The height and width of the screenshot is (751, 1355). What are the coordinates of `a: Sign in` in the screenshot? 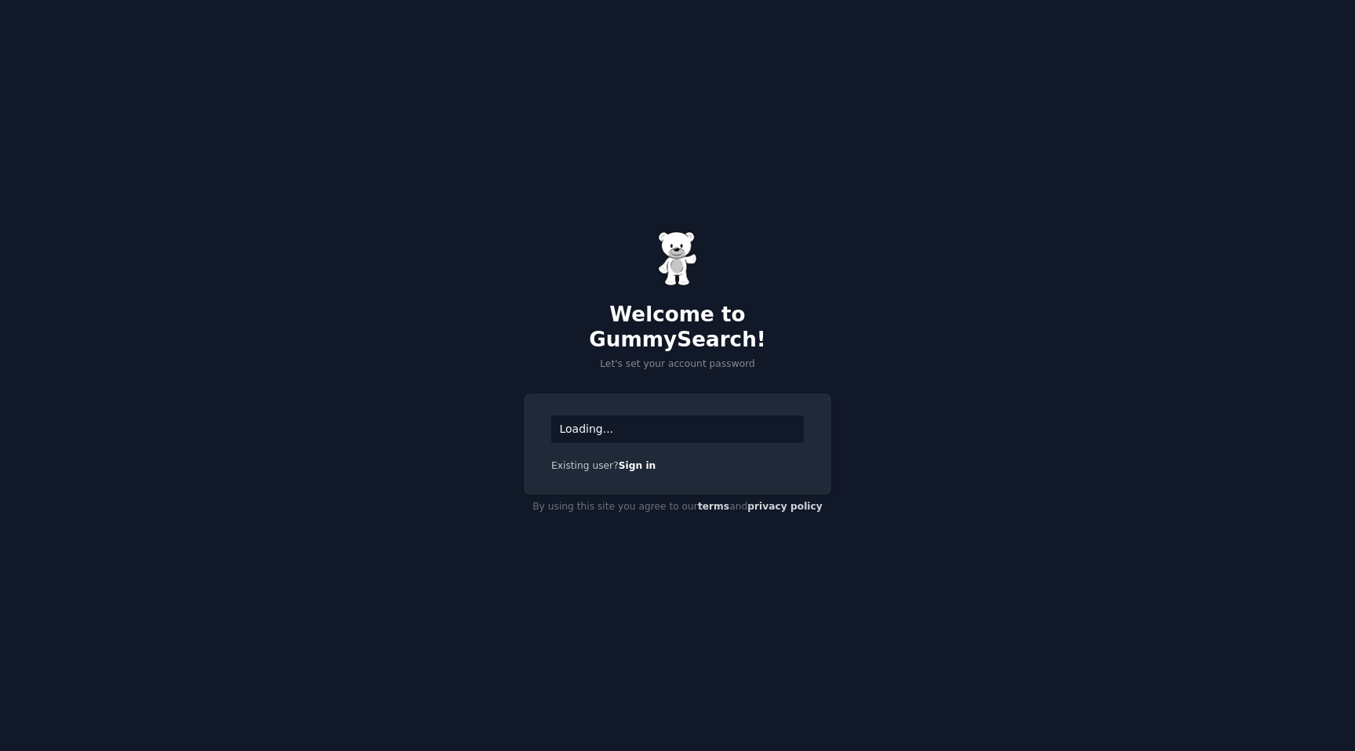 It's located at (638, 466).